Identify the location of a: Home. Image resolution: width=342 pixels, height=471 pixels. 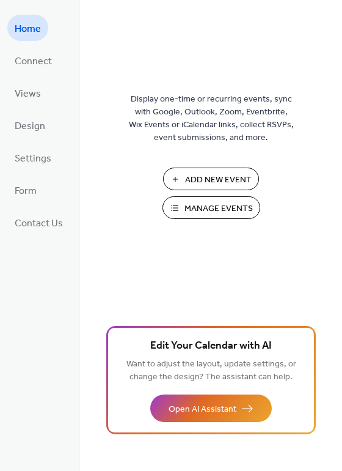
(27, 27).